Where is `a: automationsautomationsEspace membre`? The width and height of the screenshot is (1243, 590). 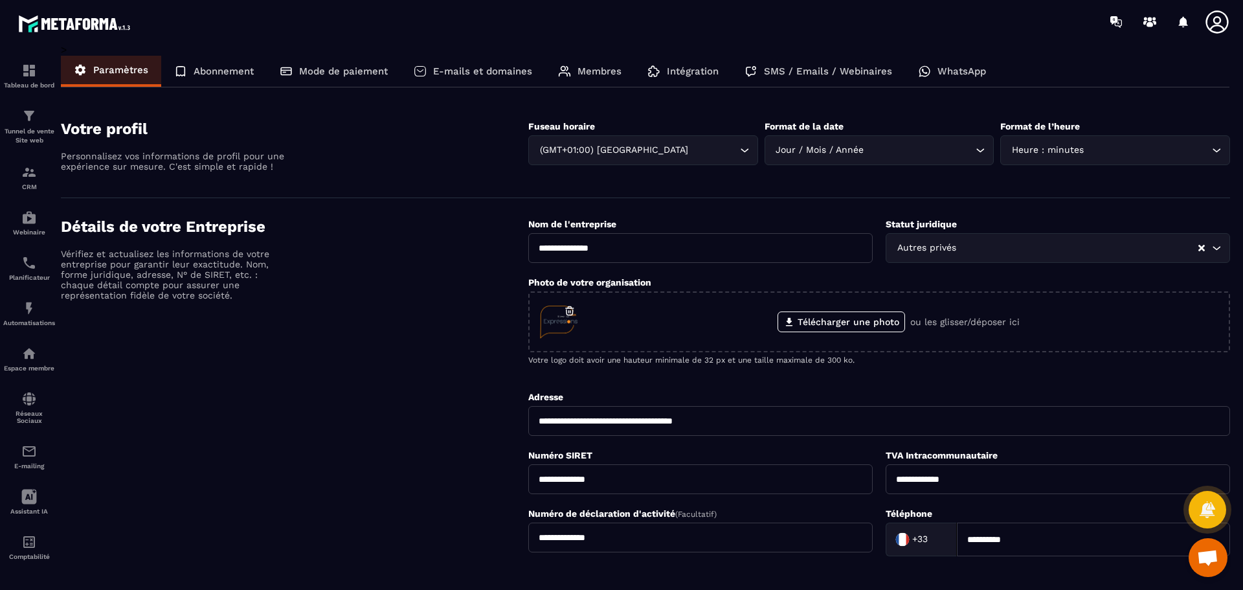 a: automationsautomationsEspace membre is located at coordinates (29, 359).